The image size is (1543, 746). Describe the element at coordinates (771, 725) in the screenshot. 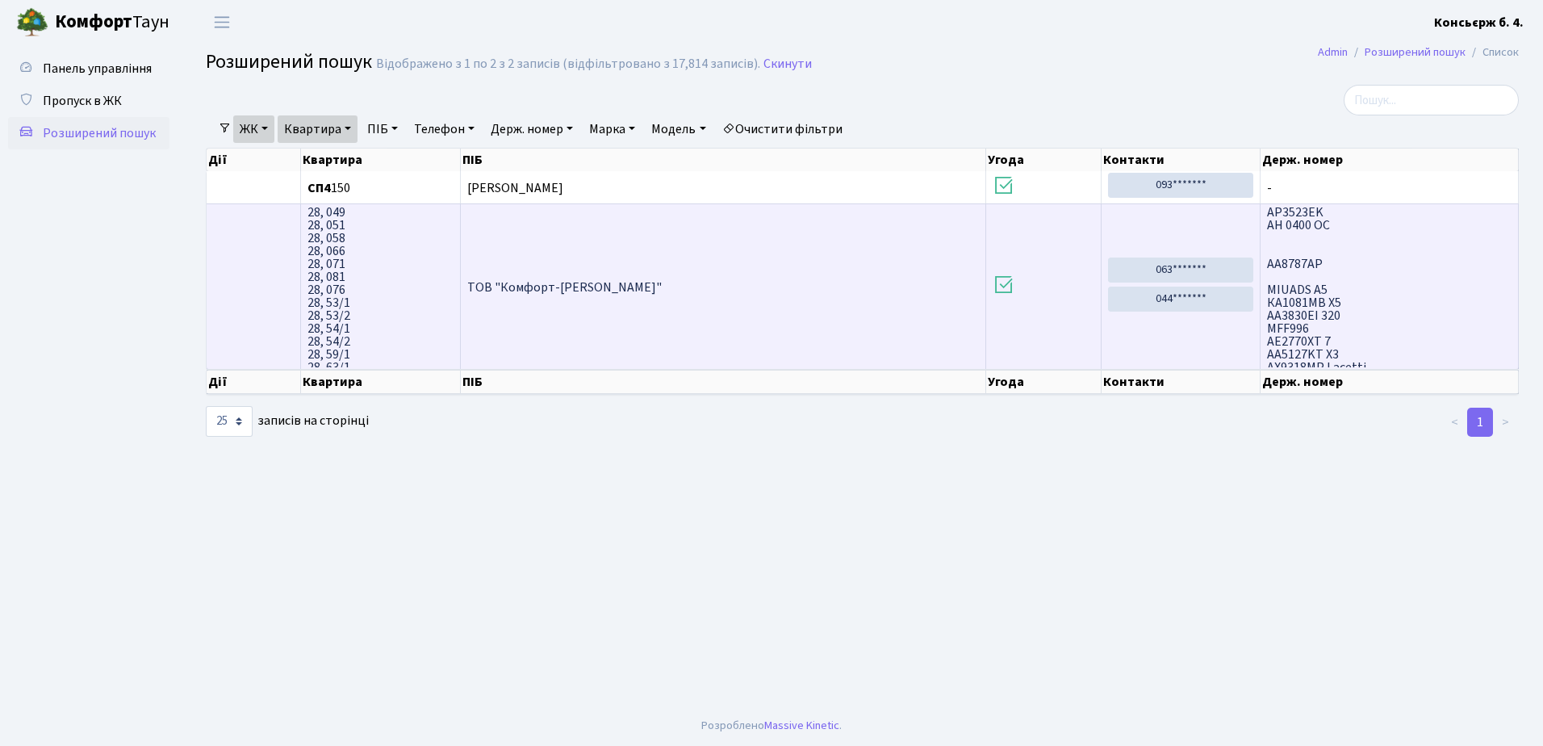

I see `div: Розроблено .` at that location.